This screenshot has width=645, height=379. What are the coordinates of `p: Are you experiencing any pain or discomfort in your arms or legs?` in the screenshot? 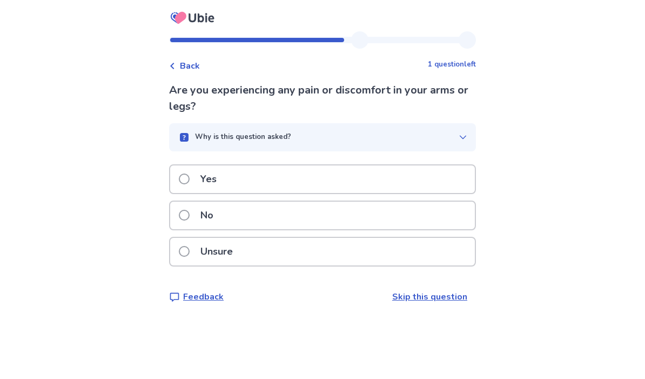 It's located at (322, 98).